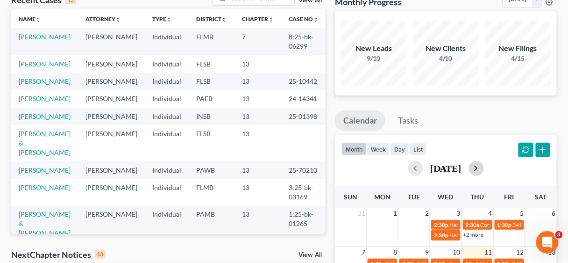  I want to click on span: 2, so click(427, 213).